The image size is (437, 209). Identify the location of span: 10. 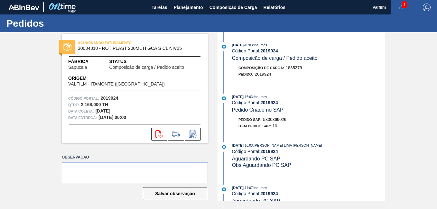
(275, 126).